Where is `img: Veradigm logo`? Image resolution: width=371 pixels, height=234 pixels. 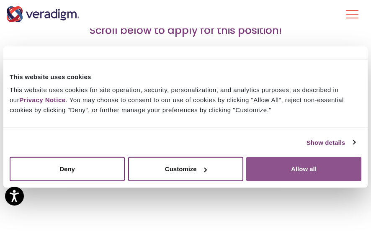 img: Veradigm logo is located at coordinates (43, 14).